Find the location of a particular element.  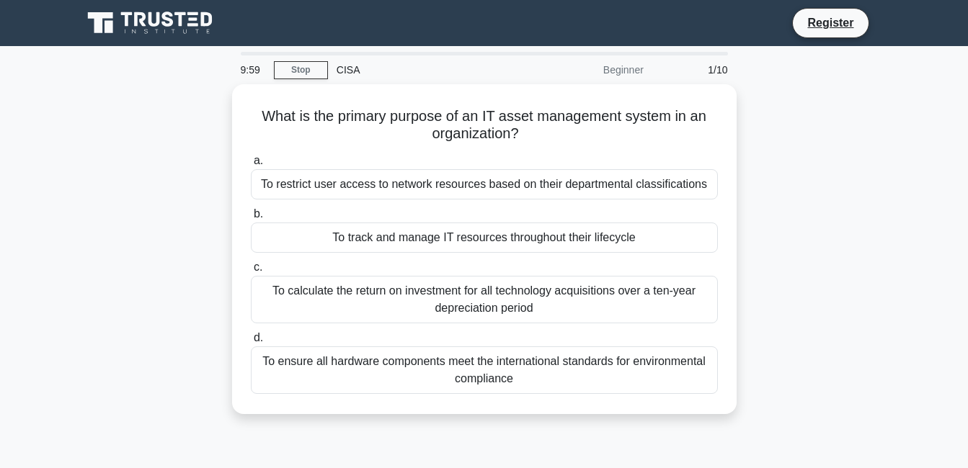

span: a. is located at coordinates (258, 160).